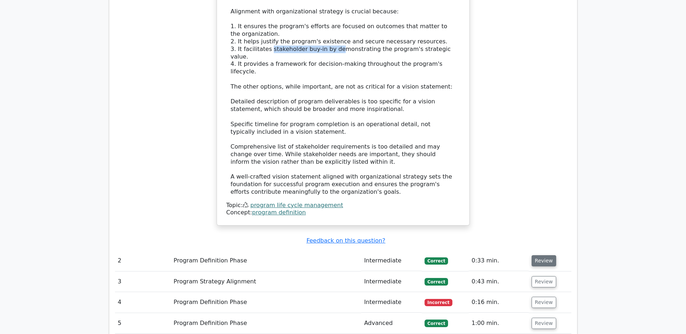 The width and height of the screenshot is (686, 334). What do you see at coordinates (343, 205) in the screenshot?
I see `div: Topic:` at bounding box center [343, 205].